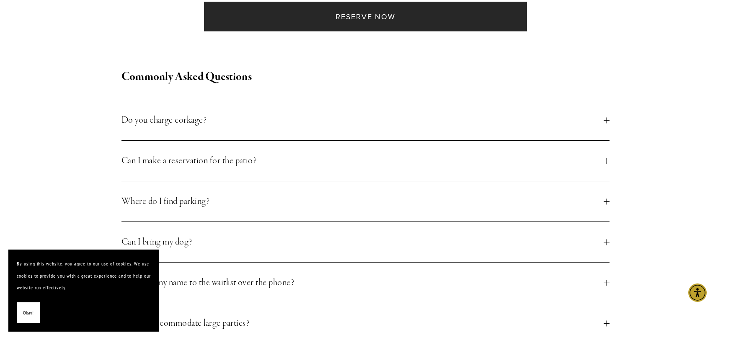 This screenshot has width=731, height=340. I want to click on div: Accessibility Menu, so click(697, 293).